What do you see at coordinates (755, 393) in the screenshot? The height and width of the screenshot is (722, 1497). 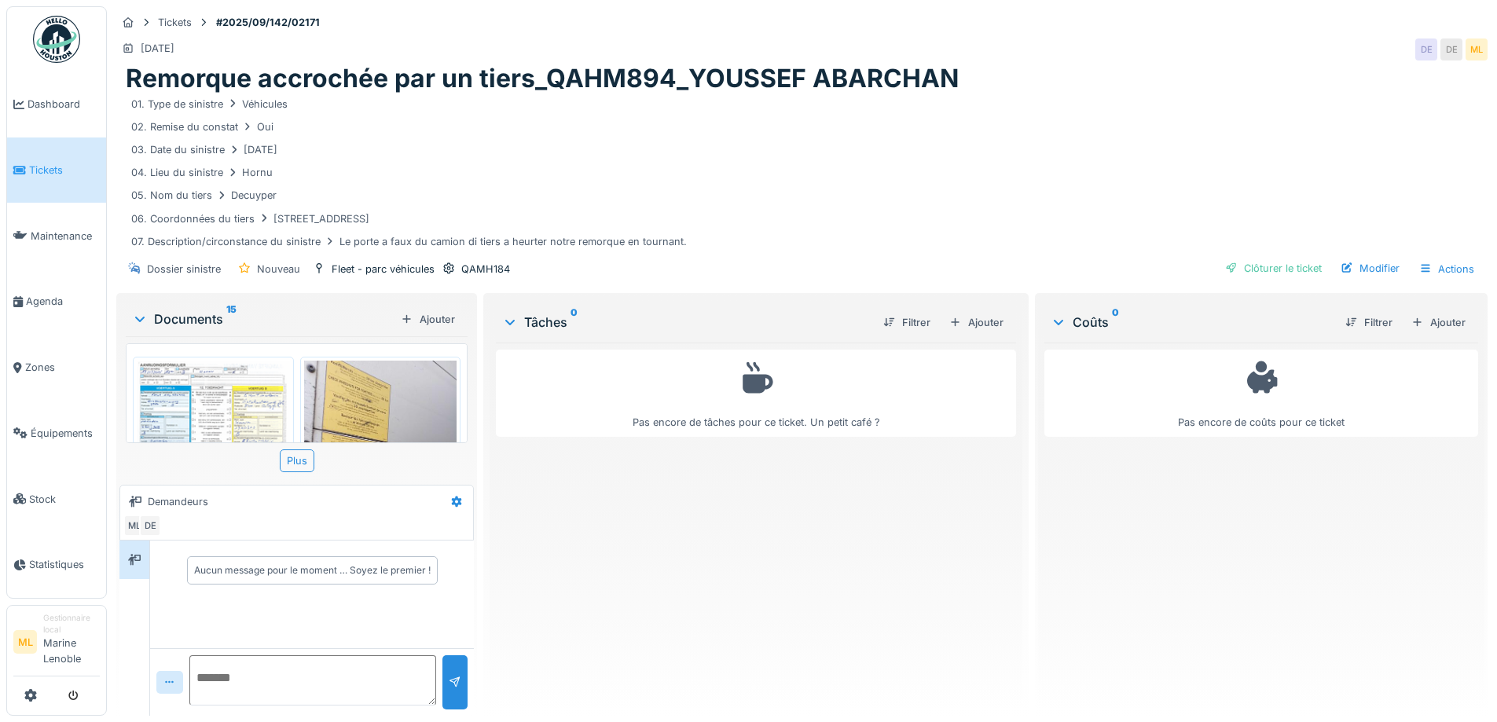 I see `div: Pas encore de tâches pour ce ticket. Un petit café ?` at bounding box center [755, 393].